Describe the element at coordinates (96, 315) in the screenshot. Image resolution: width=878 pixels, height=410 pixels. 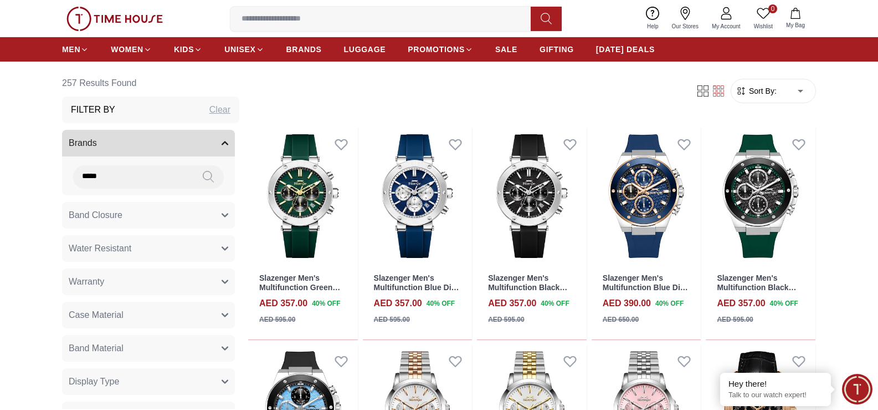
I see `span: Case Material` at that location.